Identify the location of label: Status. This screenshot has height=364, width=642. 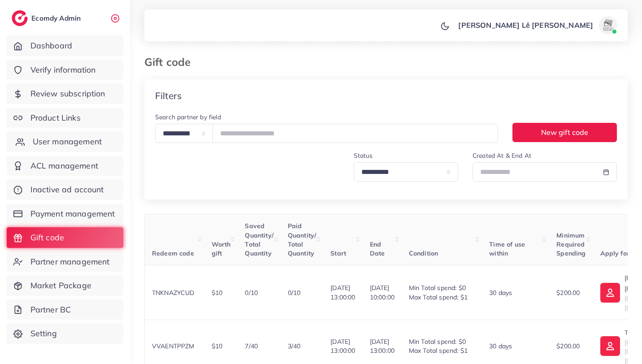
(363, 156).